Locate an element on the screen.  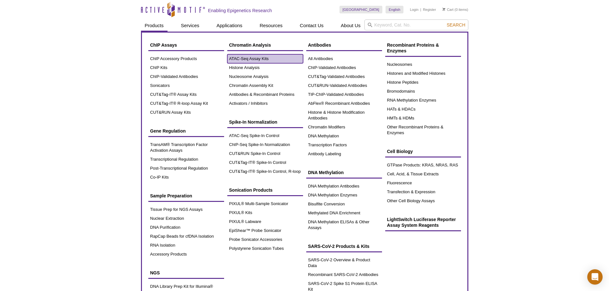
a: ATAC-Seq Spike-In Control is located at coordinates (265, 136).